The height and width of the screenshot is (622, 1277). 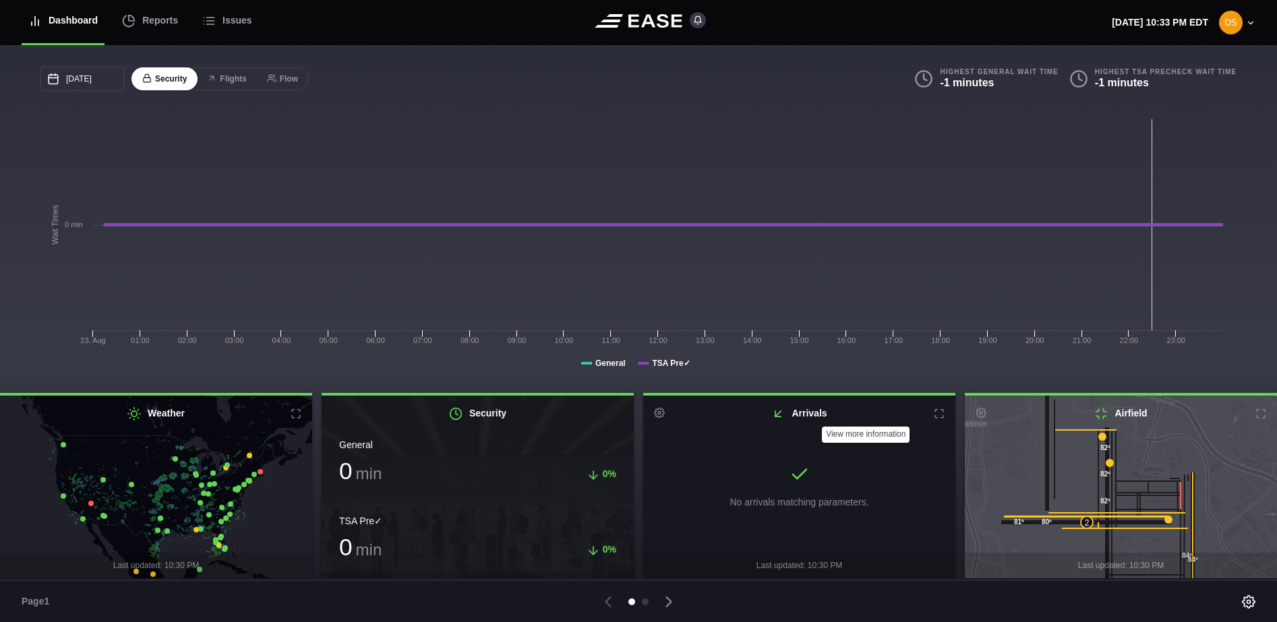 I want to click on text: 08:00, so click(x=470, y=340).